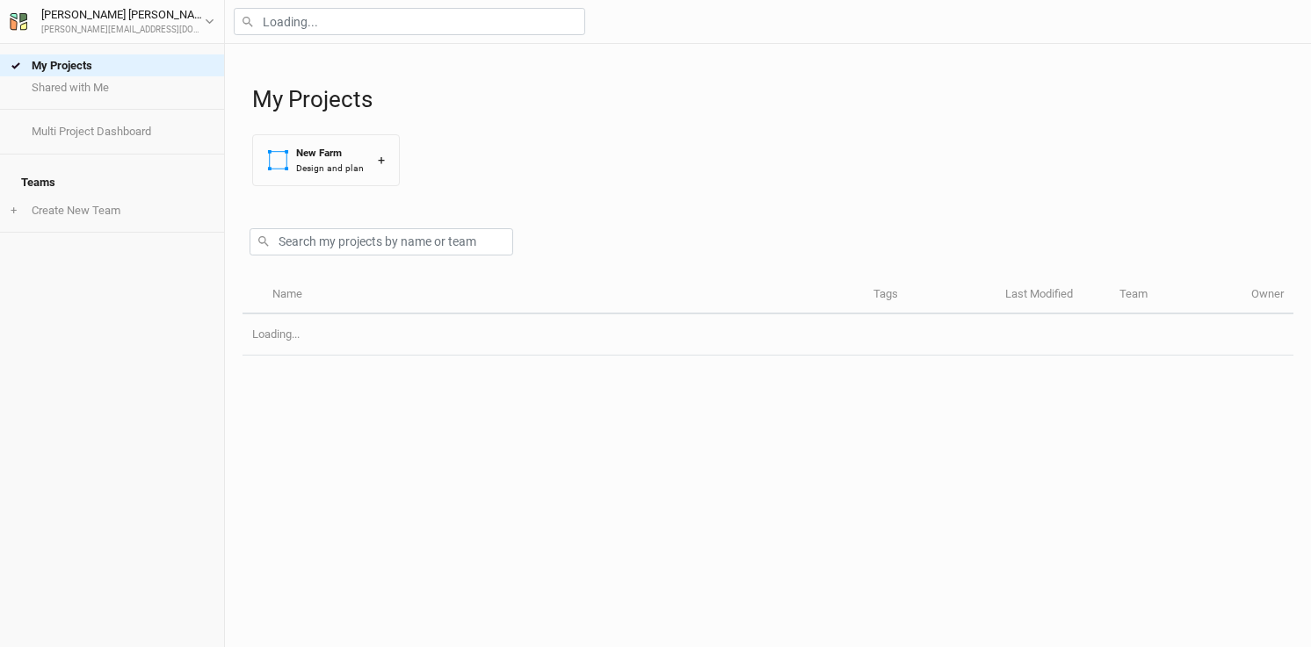 The height and width of the screenshot is (647, 1311). Describe the element at coordinates (1052, 295) in the screenshot. I see `th: Last Modified` at that location.